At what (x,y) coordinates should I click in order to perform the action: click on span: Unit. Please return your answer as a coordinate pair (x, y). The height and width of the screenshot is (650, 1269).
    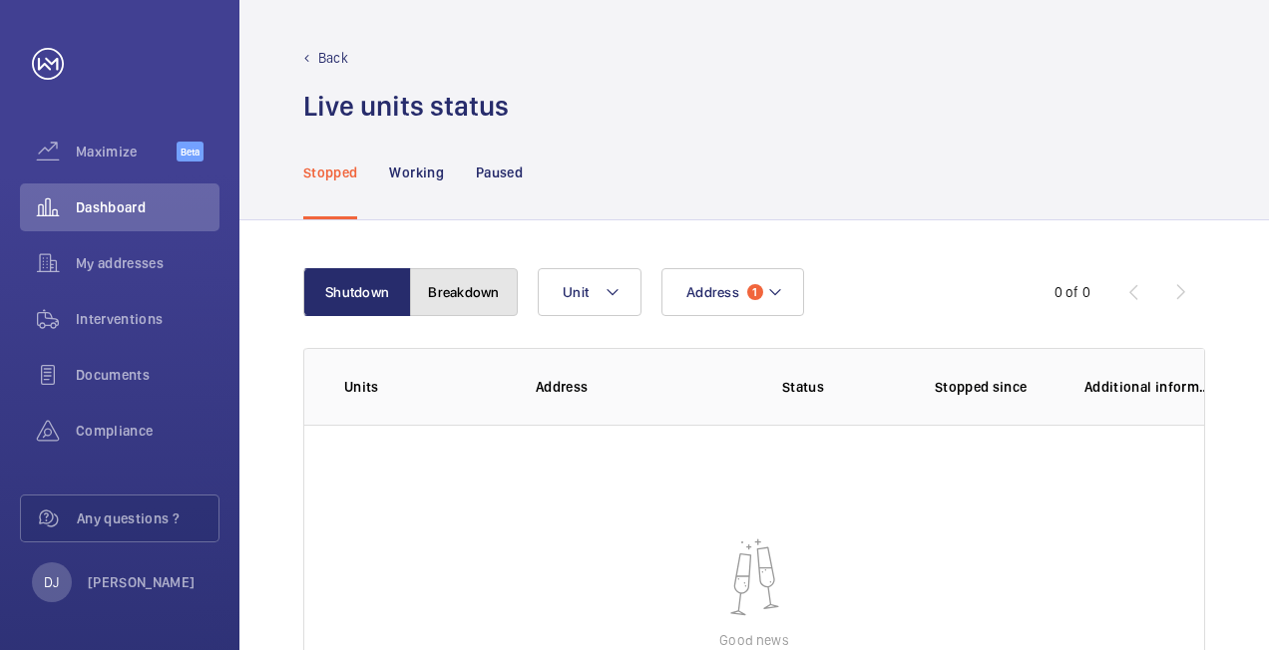
    Looking at the image, I should click on (576, 292).